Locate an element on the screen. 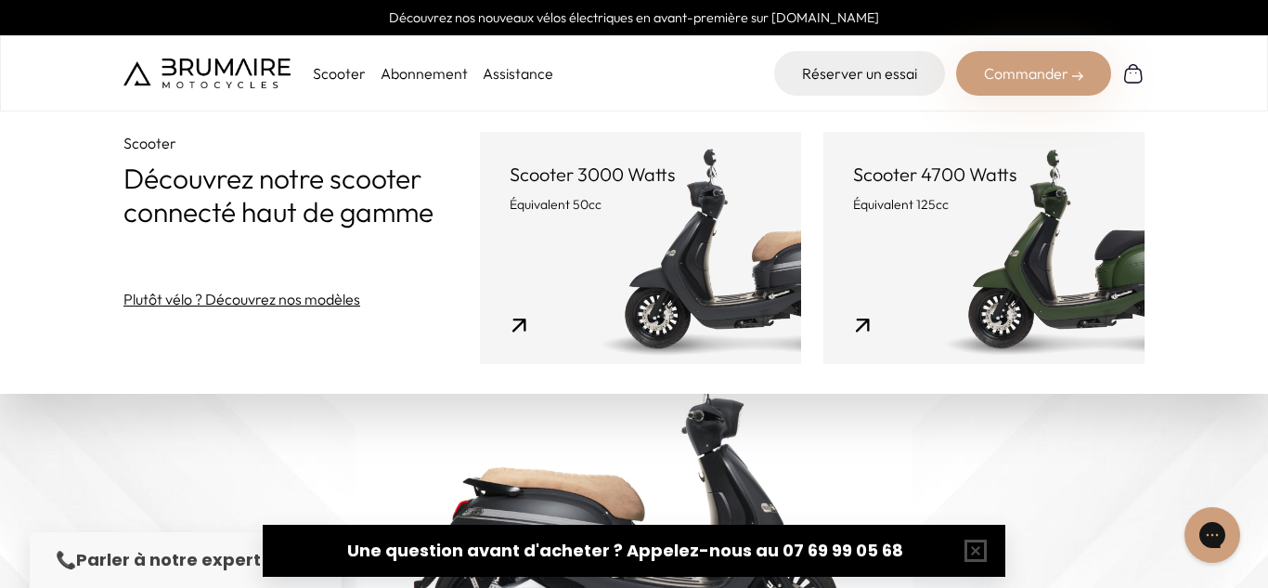  a: Assistance is located at coordinates (518, 73).